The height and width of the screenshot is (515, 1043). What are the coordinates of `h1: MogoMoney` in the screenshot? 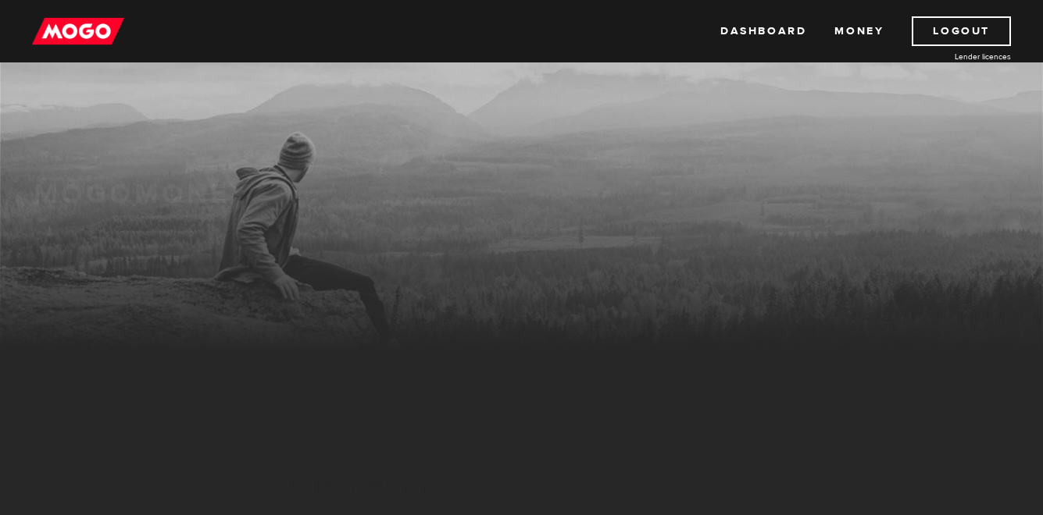 It's located at (522, 194).